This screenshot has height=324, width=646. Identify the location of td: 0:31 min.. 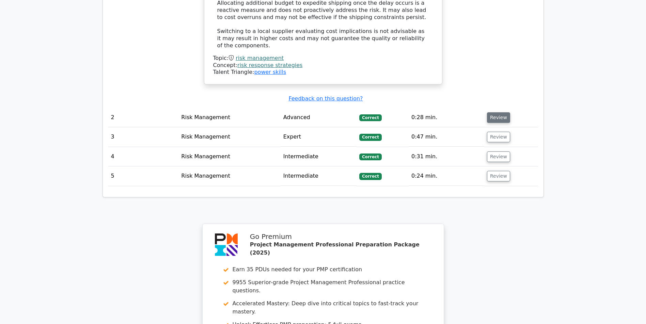
(446, 157).